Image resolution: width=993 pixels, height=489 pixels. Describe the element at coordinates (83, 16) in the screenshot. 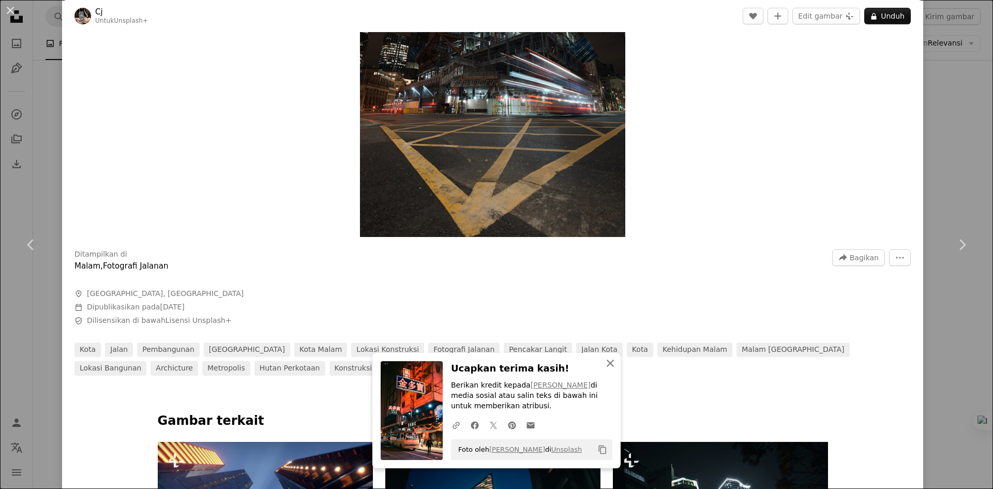

I see `a: Buka profil Cj` at that location.